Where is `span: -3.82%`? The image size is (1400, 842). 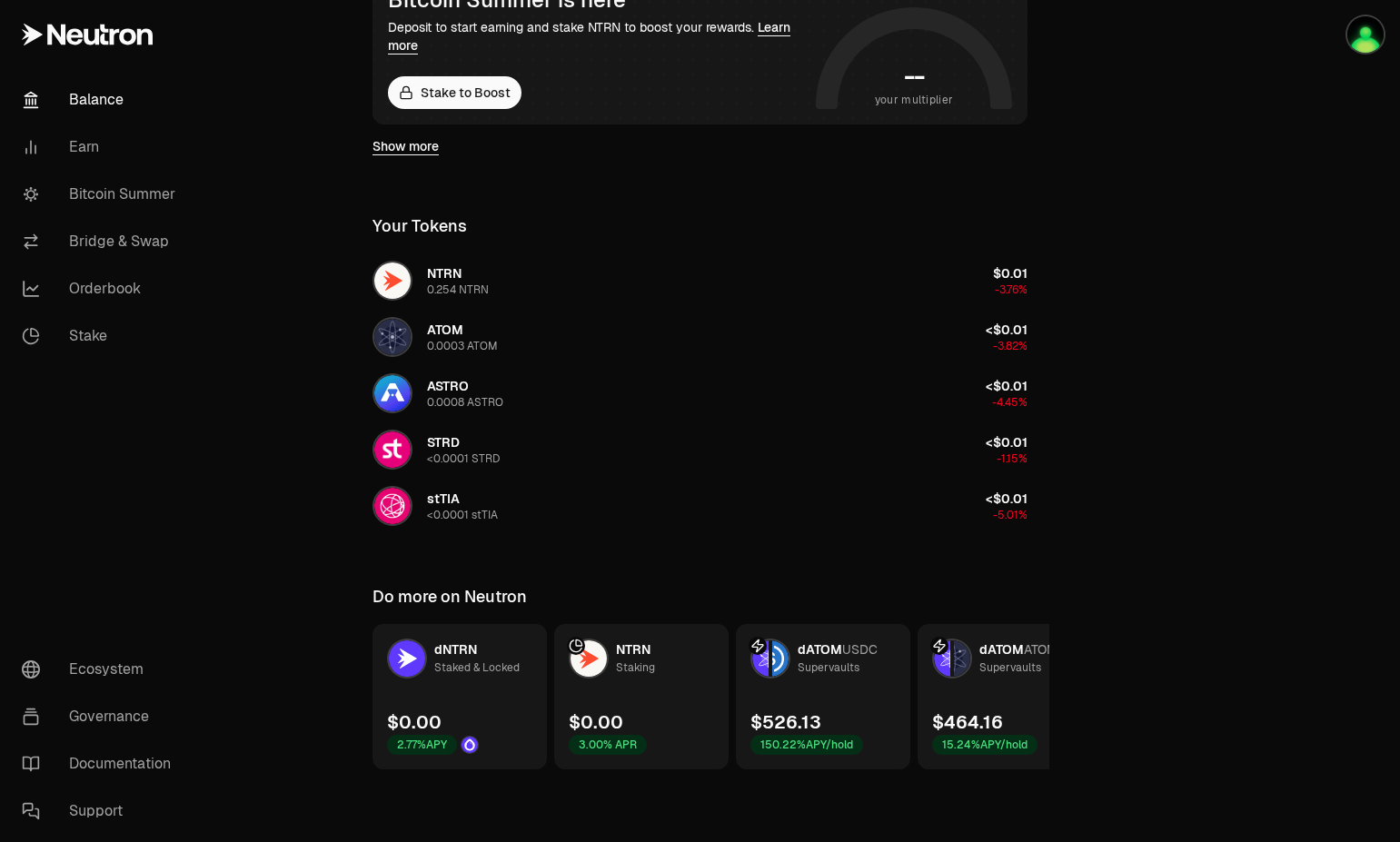 span: -3.82% is located at coordinates (1010, 346).